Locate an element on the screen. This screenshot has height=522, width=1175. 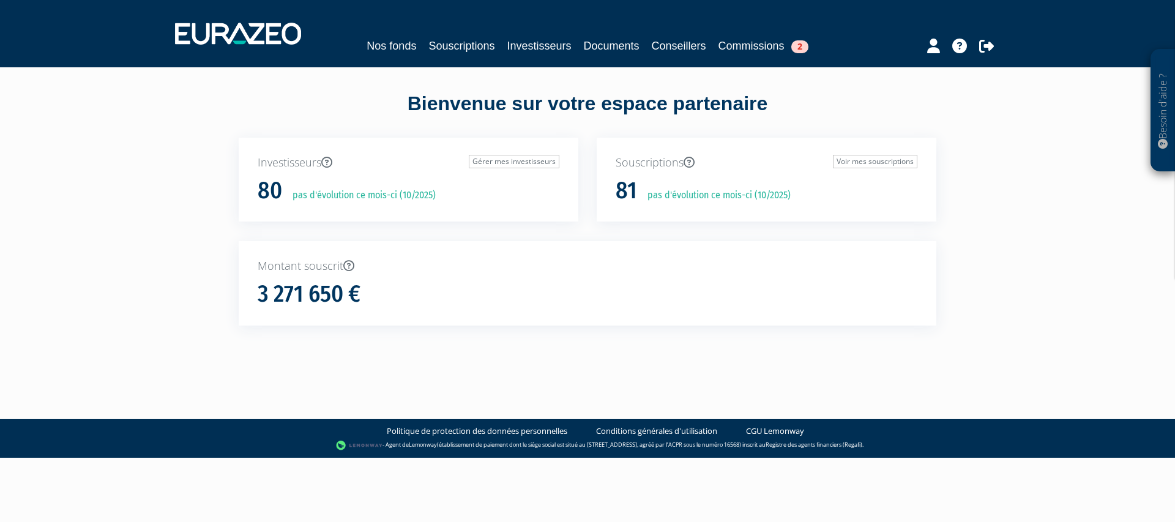
a: Commissions2 is located at coordinates (763, 46).